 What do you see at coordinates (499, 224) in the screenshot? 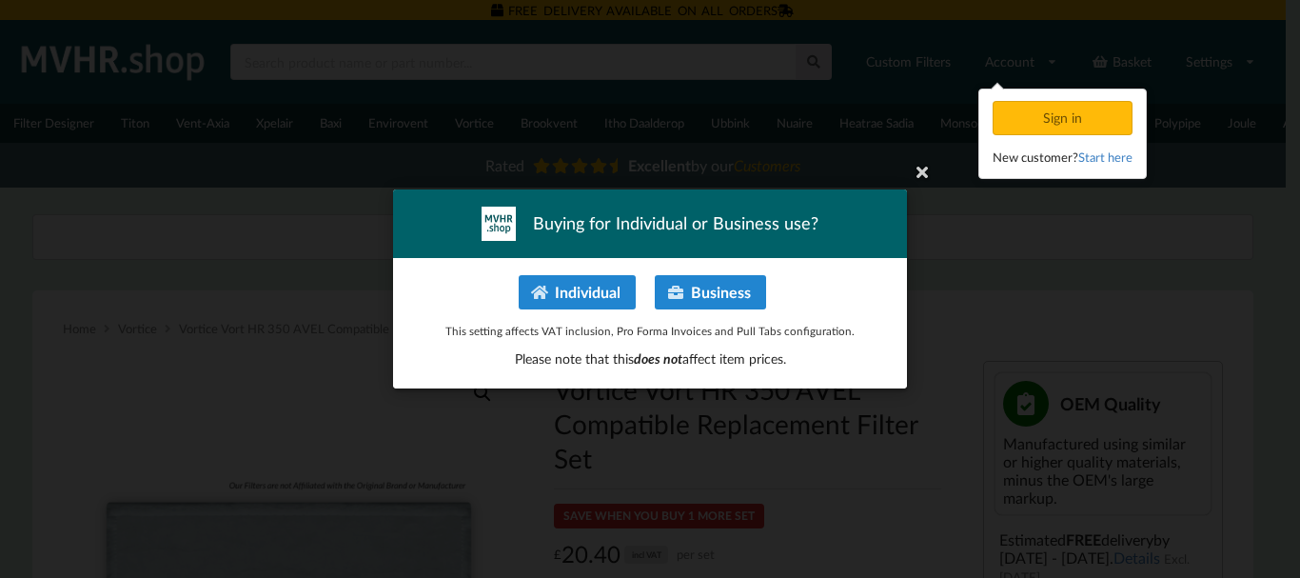
I see `img: mvhr-inverted.png` at bounding box center [499, 224].